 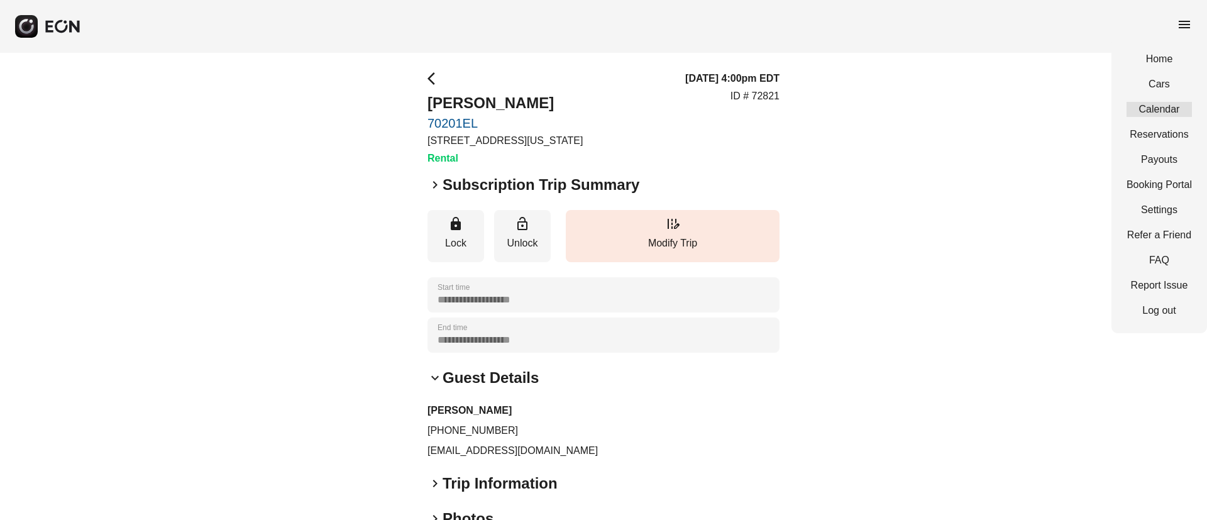 I want to click on button: Lock, so click(x=456, y=236).